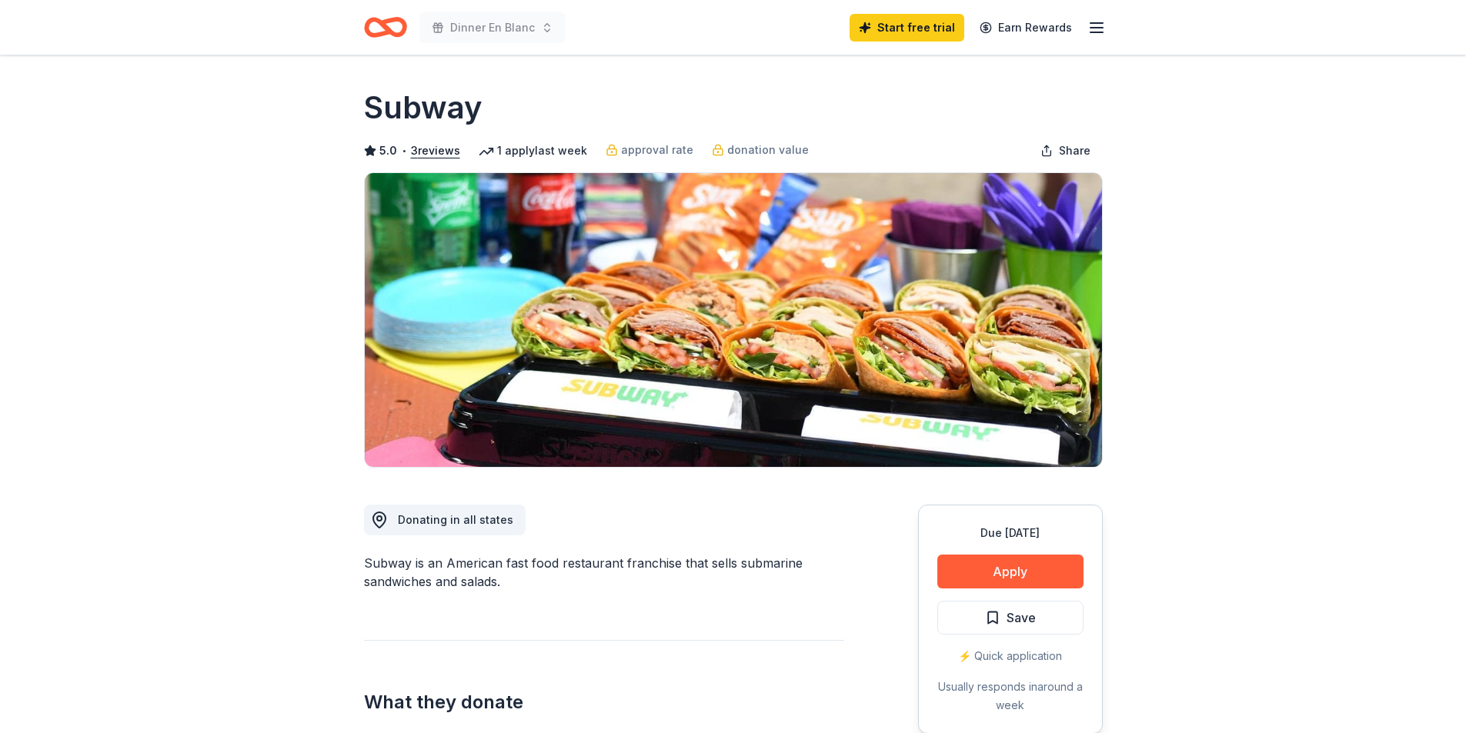  Describe the element at coordinates (768, 150) in the screenshot. I see `span: donation value` at that location.